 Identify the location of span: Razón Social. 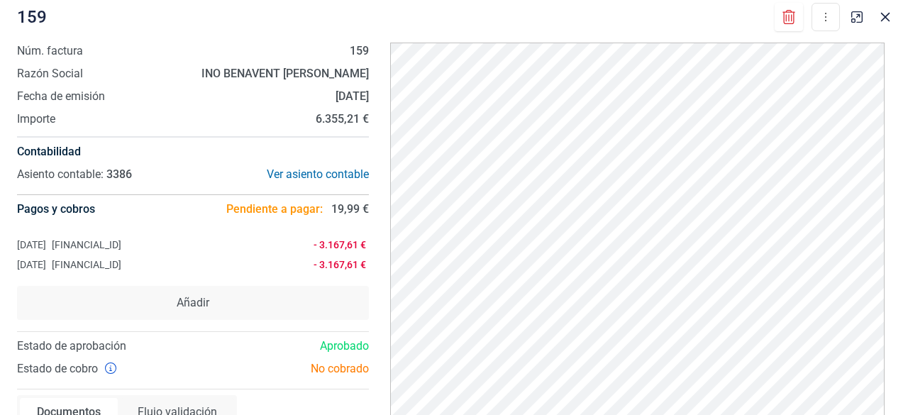
(50, 74).